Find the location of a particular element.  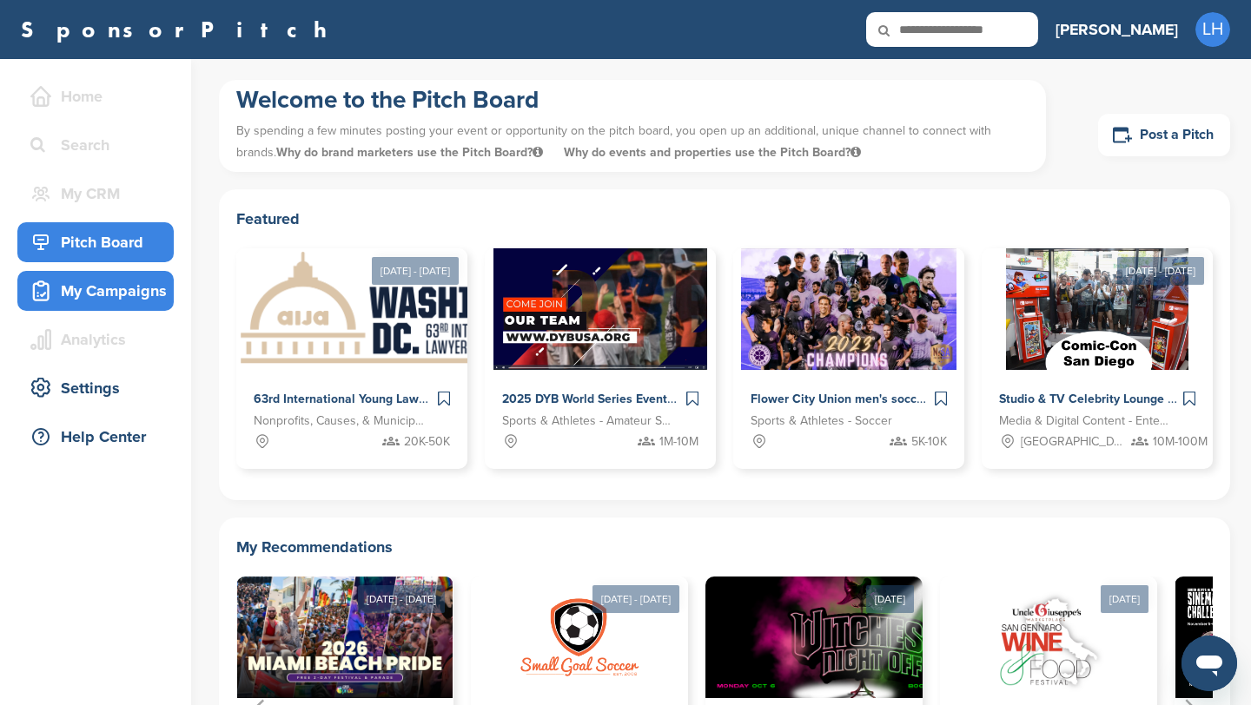

span: Nonprofits, Causes, & Municipalities - Professional Development is located at coordinates (339, 421).